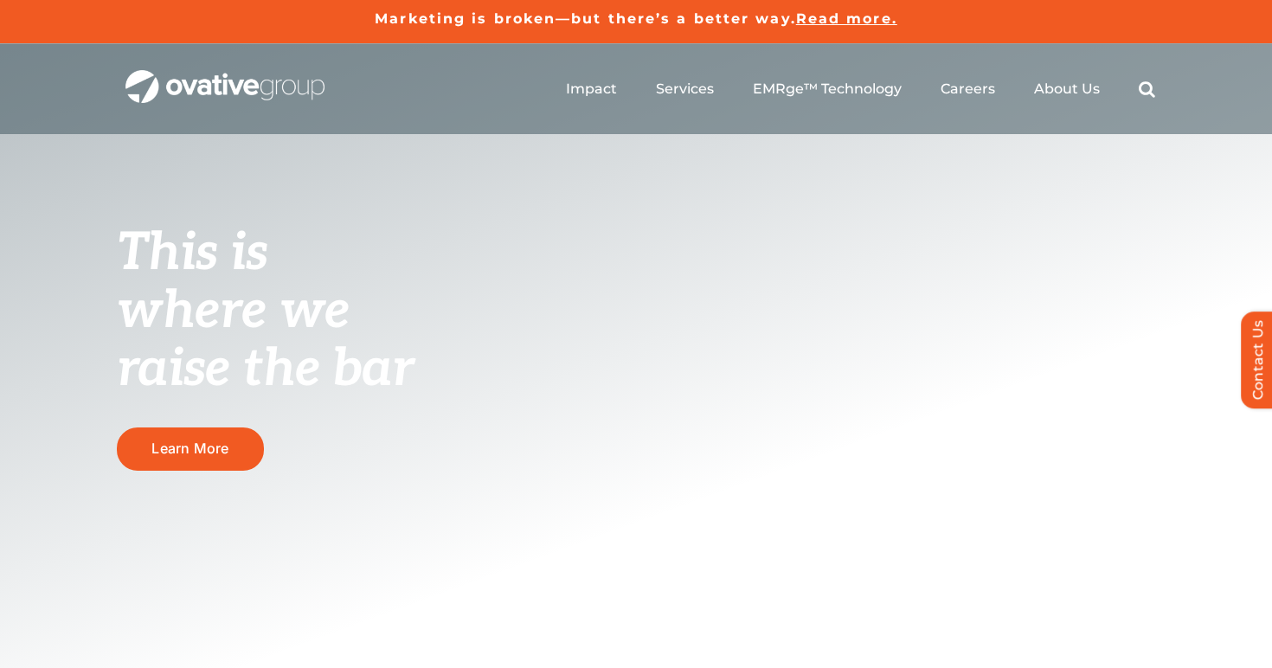 This screenshot has height=668, width=1272. What do you see at coordinates (846, 18) in the screenshot?
I see `span: Read more.` at bounding box center [846, 18].